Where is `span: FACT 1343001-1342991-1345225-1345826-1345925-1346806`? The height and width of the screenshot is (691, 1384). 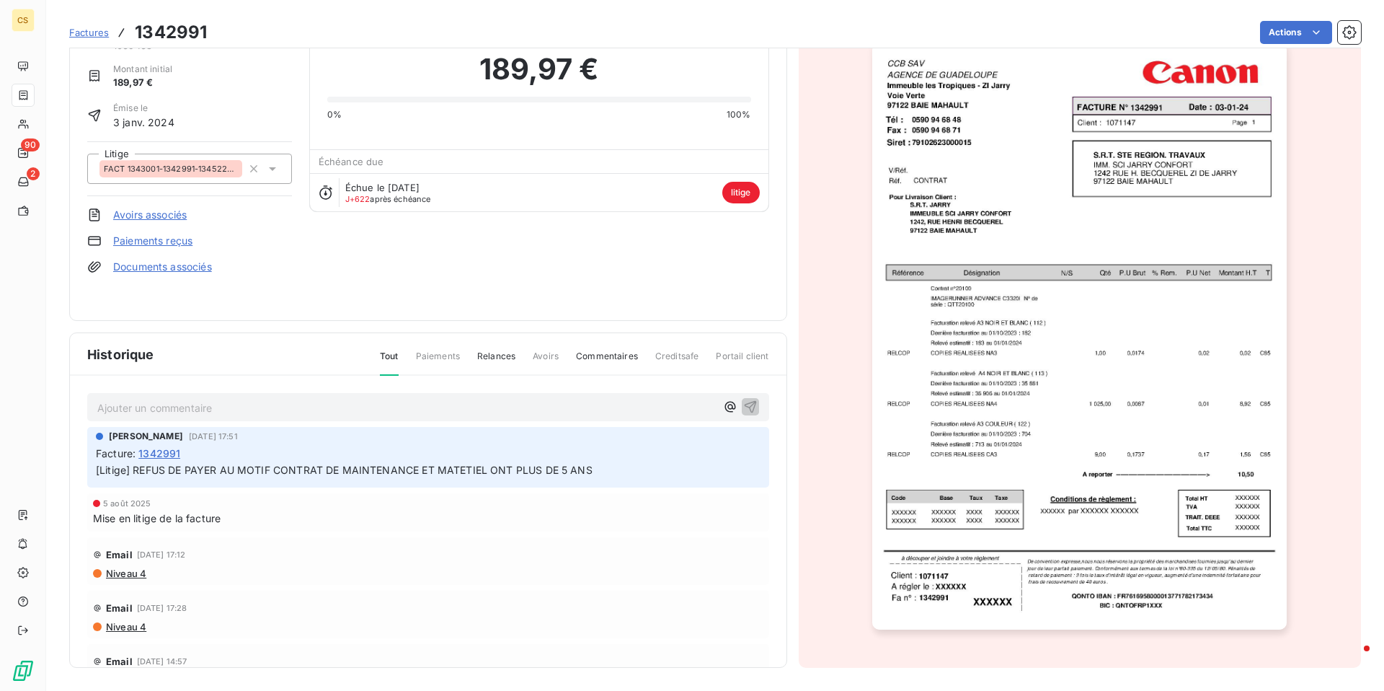 span: FACT 1343001-1342991-1345225-1345826-1345925-1346806 is located at coordinates (171, 169).